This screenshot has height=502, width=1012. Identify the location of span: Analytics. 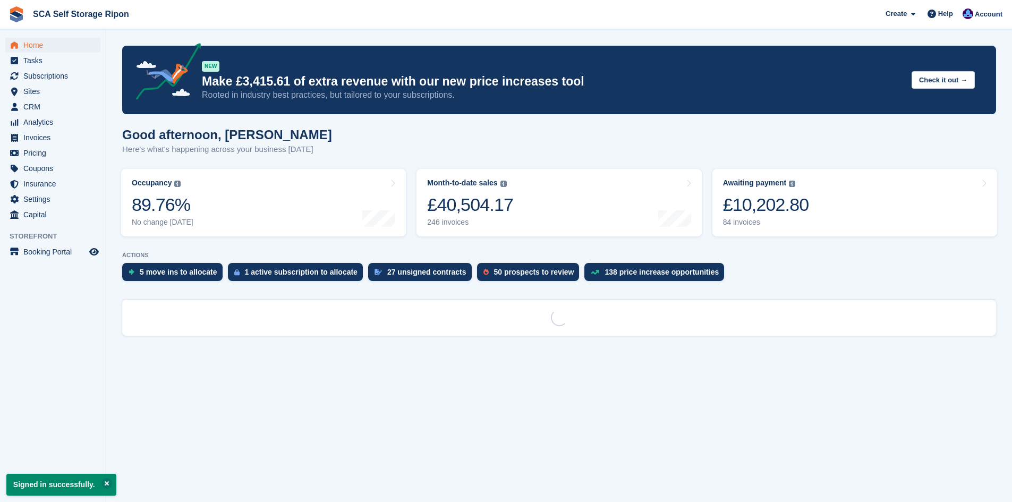
(55, 122).